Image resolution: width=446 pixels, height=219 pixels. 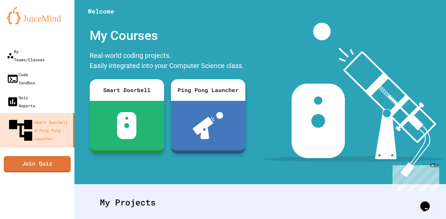 What do you see at coordinates (167, 61) in the screenshot?
I see `div: Real-world coding projects. Easily integrated into your Computer Science class.` at bounding box center [167, 61].